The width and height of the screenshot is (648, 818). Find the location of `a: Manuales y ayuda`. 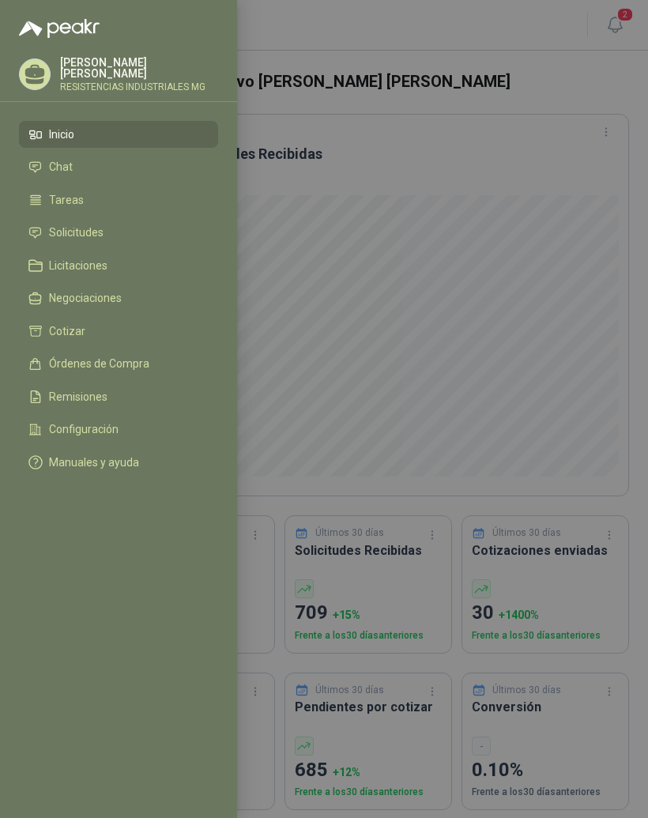

a: Manuales y ayuda is located at coordinates (119, 462).